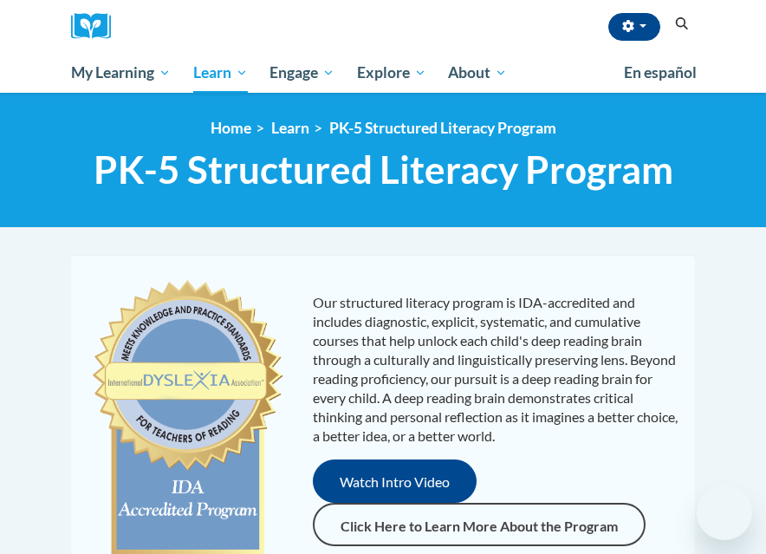  Describe the element at coordinates (392, 73) in the screenshot. I see `span: Explore` at that location.